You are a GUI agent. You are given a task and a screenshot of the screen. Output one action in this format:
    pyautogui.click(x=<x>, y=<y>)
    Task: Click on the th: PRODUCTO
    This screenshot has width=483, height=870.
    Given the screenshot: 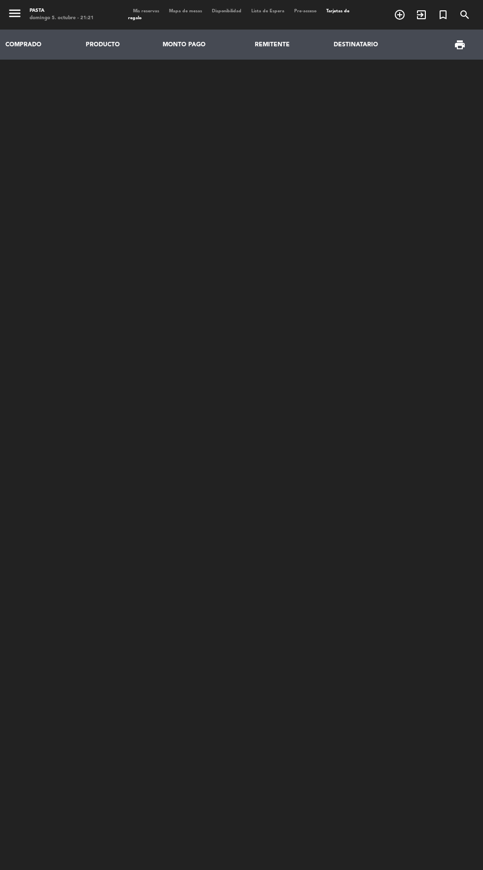 What is the action you would take?
    pyautogui.click(x=119, y=44)
    